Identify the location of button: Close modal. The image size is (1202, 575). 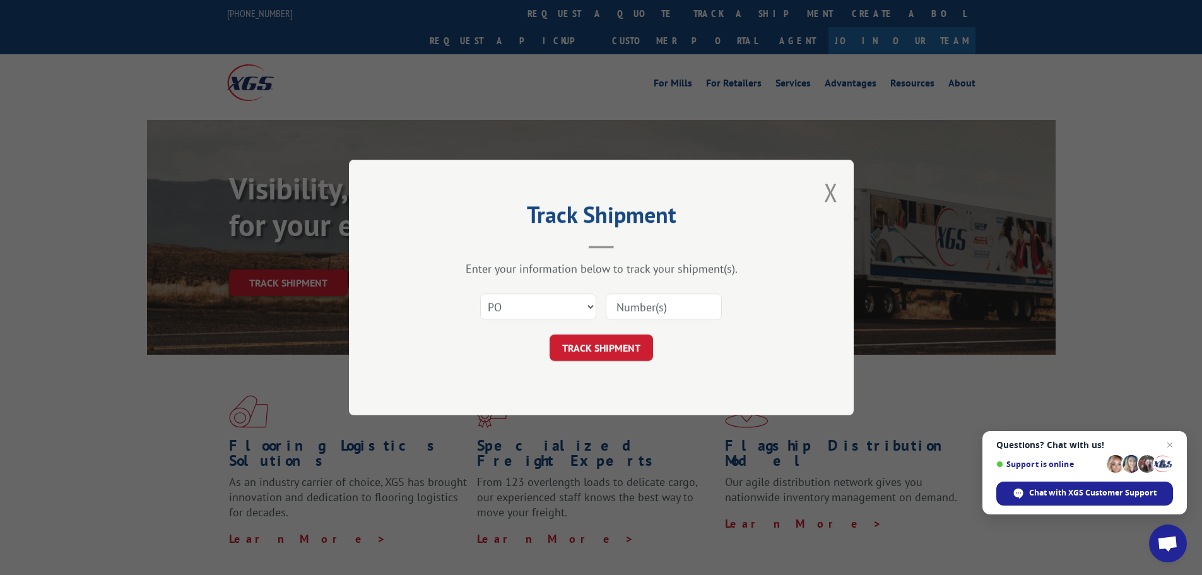
(831, 192).